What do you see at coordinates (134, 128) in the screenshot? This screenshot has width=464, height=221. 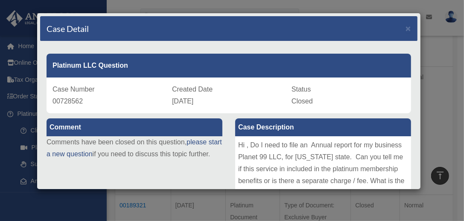 I see `label: Comment` at bounding box center [134, 128].